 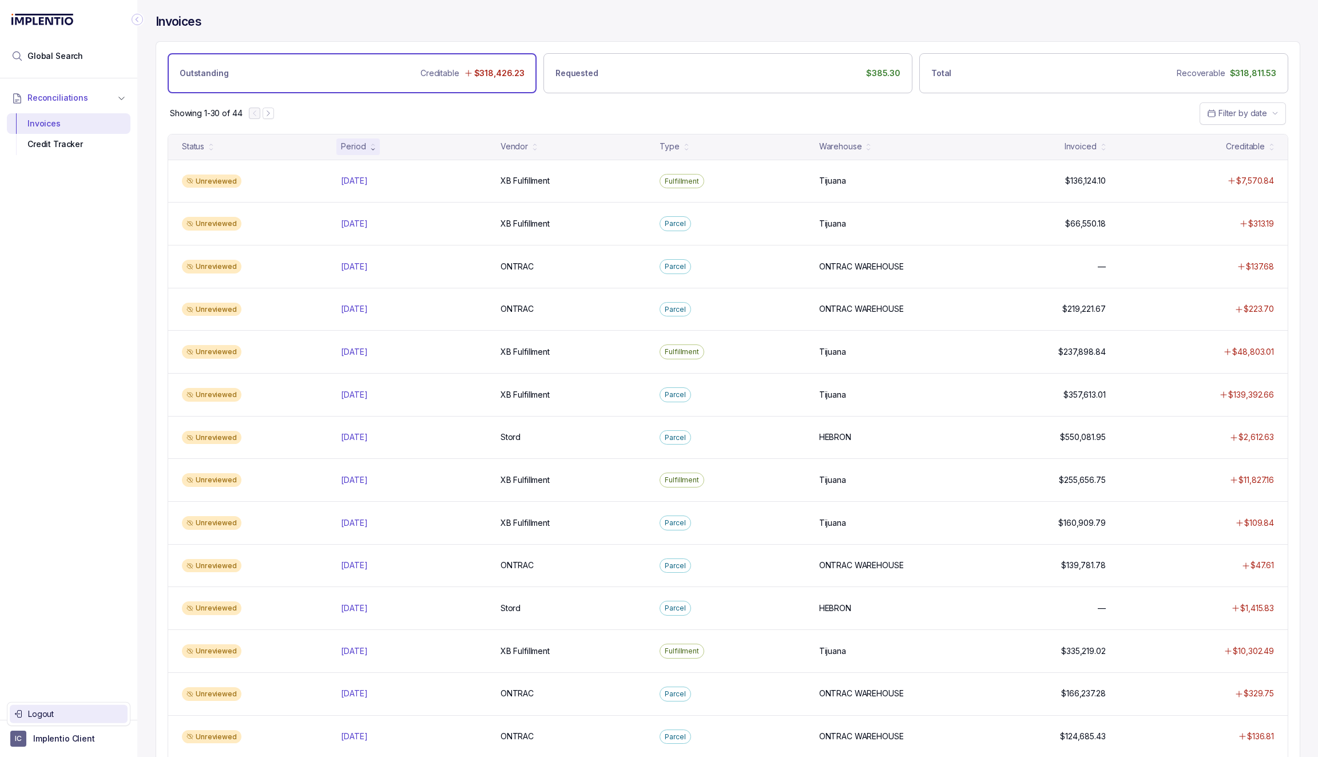 What do you see at coordinates (193, 146) in the screenshot?
I see `div: Status` at bounding box center [193, 146].